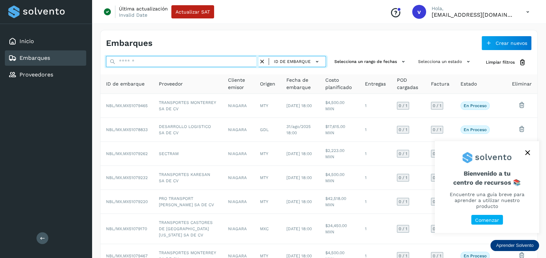 The image size is (546, 258). I want to click on button: Selecciona un estado, so click(445, 62).